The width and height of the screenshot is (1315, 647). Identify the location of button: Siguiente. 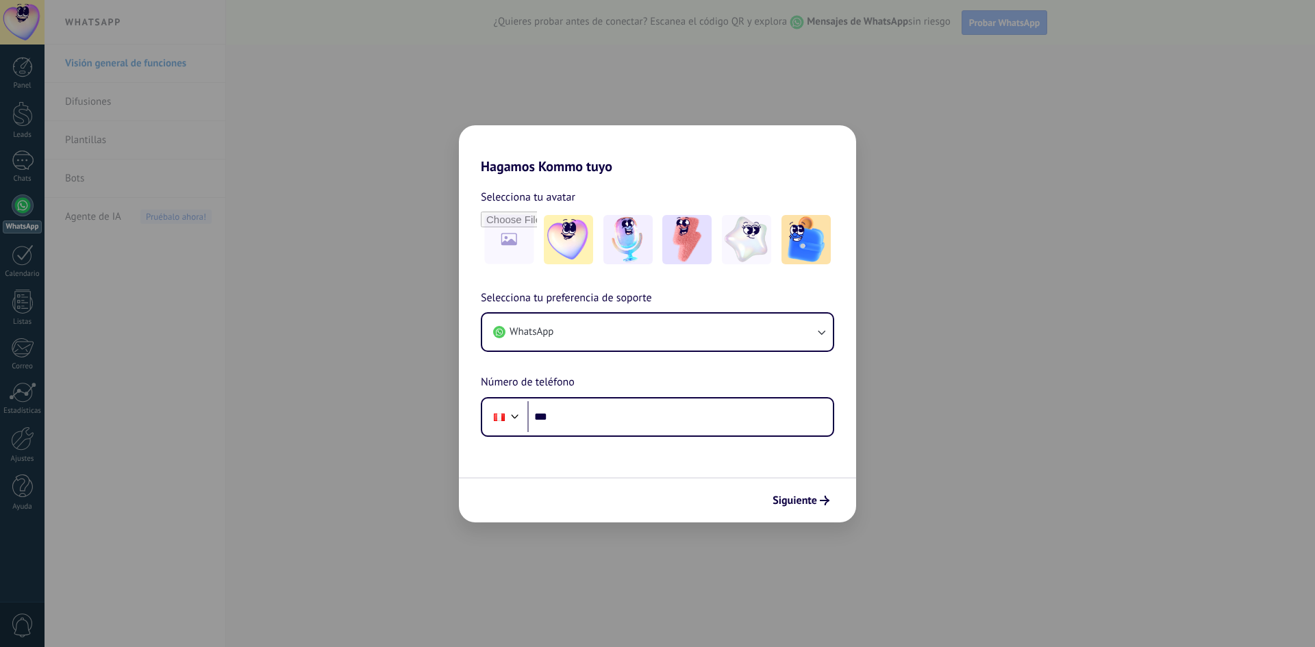
(801, 501).